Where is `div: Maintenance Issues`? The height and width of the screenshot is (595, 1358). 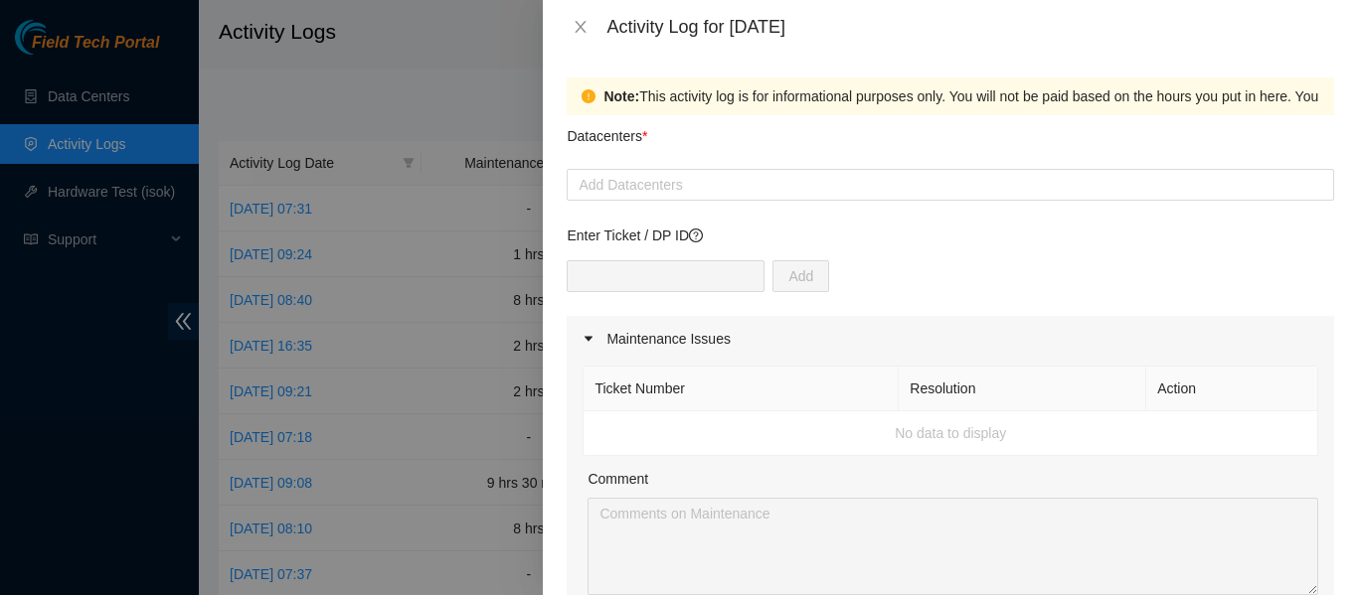 div: Maintenance Issues is located at coordinates (950, 339).